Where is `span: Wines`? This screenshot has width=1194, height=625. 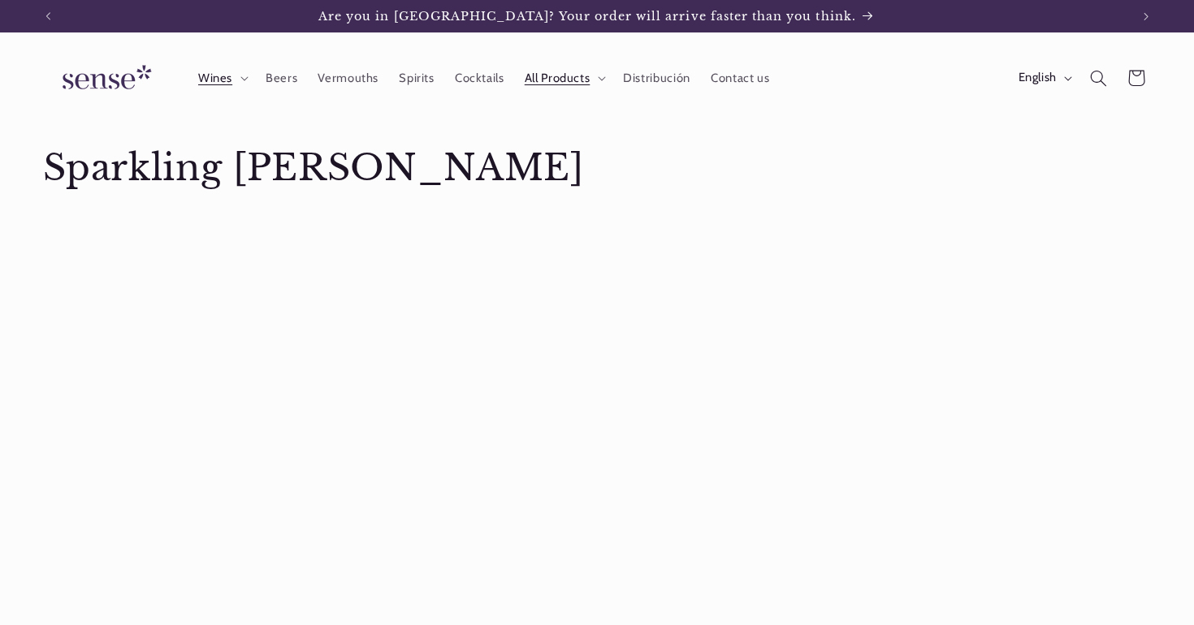
span: Wines is located at coordinates (215, 78).